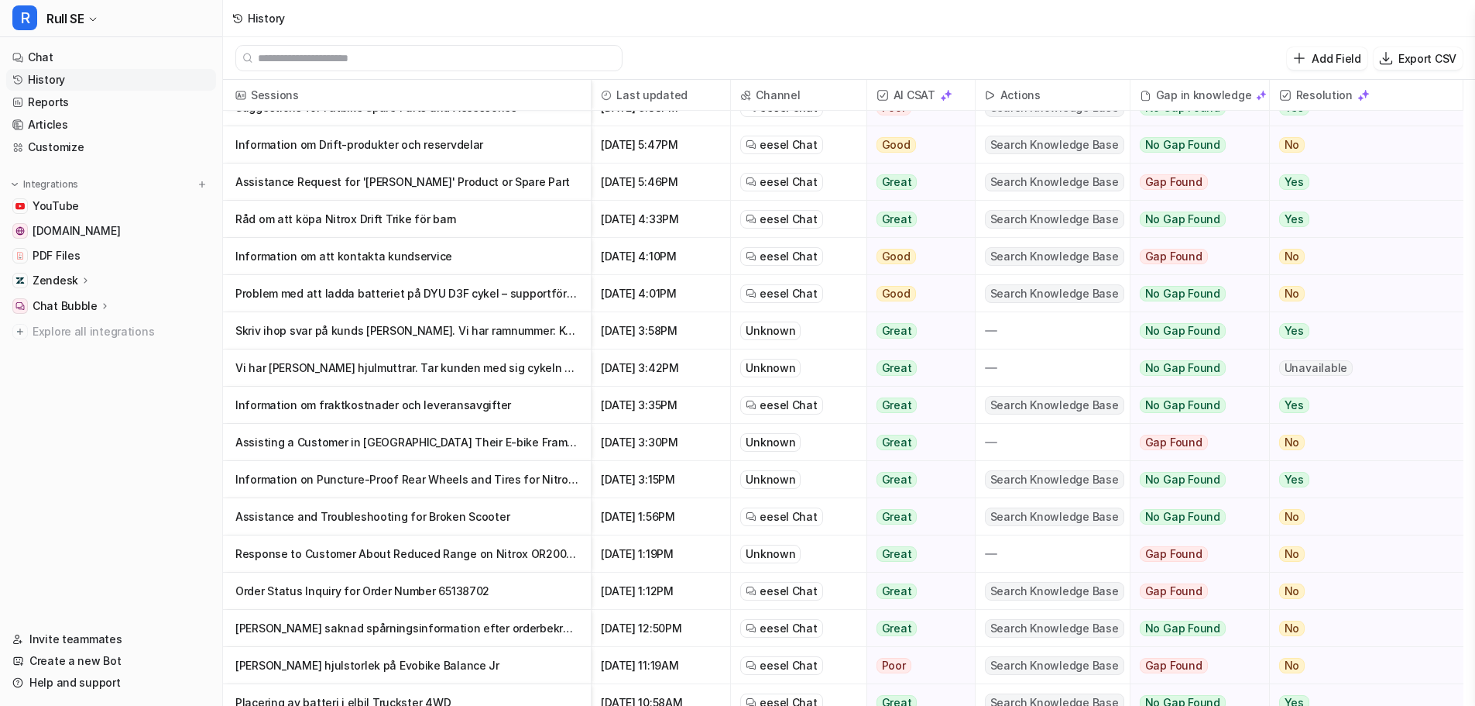 The image size is (1475, 706). Describe the element at coordinates (894, 665) in the screenshot. I see `span: Poor` at that location.